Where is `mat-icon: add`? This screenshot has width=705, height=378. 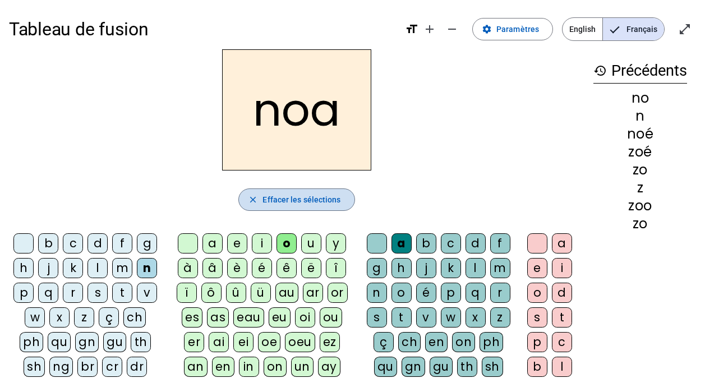
mat-icon: add is located at coordinates (430, 29).